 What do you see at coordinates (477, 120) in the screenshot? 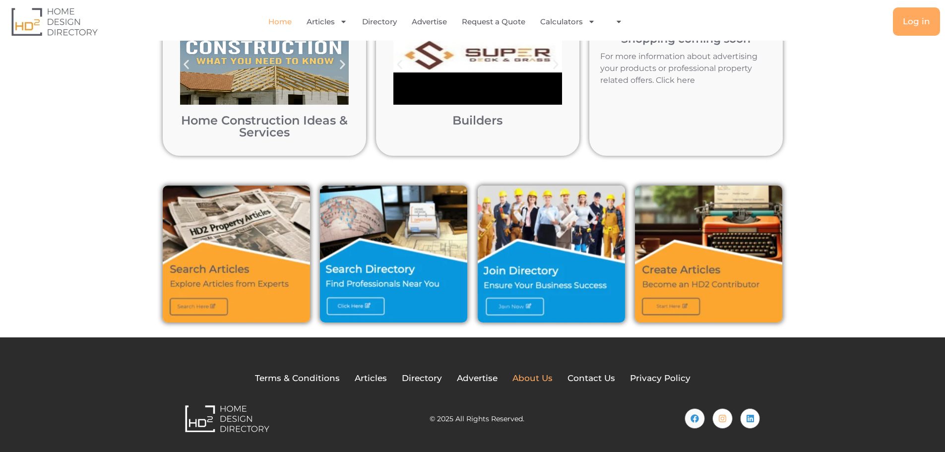
I see `a: Builders` at bounding box center [477, 120].